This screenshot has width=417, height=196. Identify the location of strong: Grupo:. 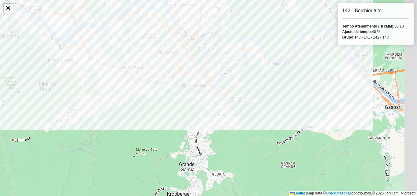
(348, 37).